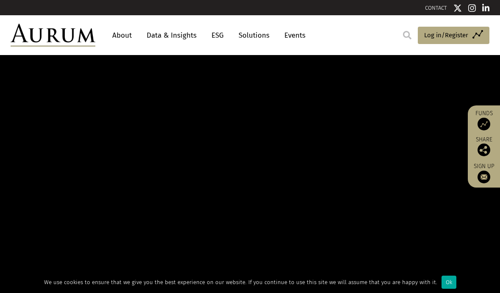 Image resolution: width=500 pixels, height=293 pixels. Describe the element at coordinates (453, 36) in the screenshot. I see `a: Log in/Register` at that location.